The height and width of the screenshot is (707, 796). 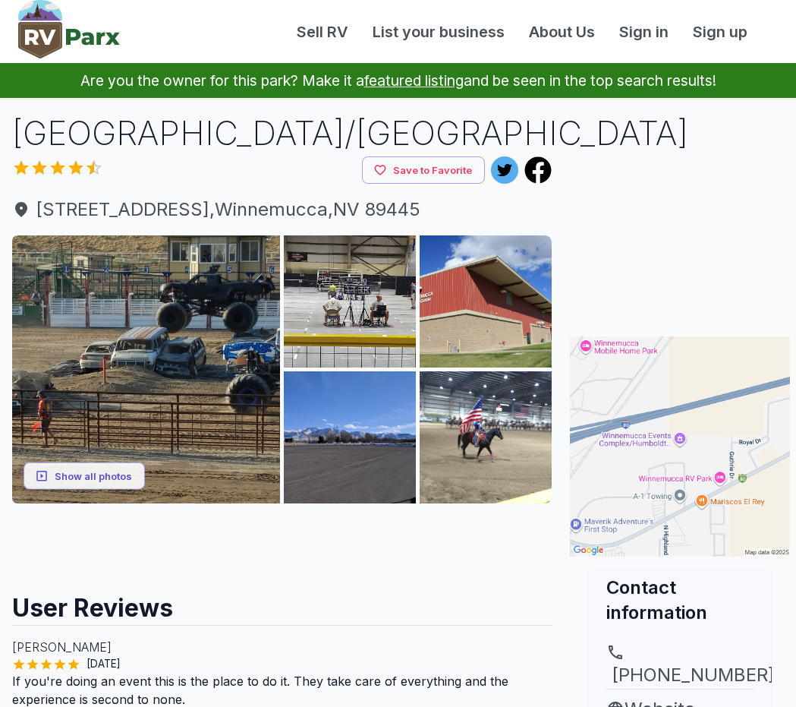 What do you see at coordinates (84, 475) in the screenshot?
I see `button: Show all photos` at bounding box center [84, 475].